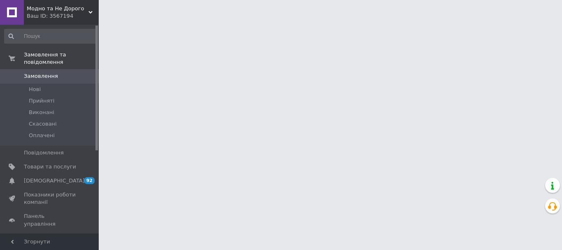  Describe the element at coordinates (51, 36) in the screenshot. I see `input: Пошук` at that location.